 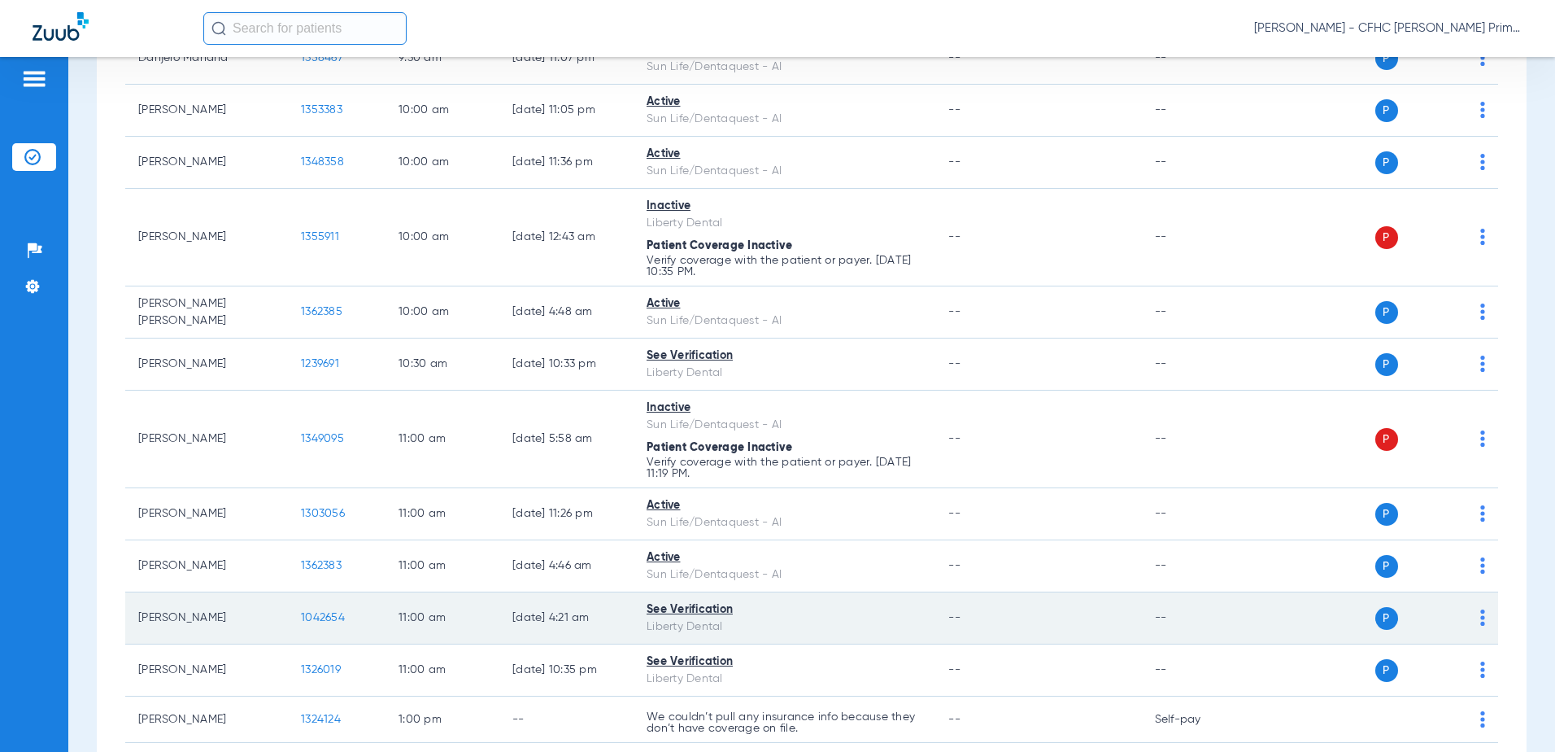 What do you see at coordinates (322, 58) in the screenshot?
I see `span: 1358467` at bounding box center [322, 58].